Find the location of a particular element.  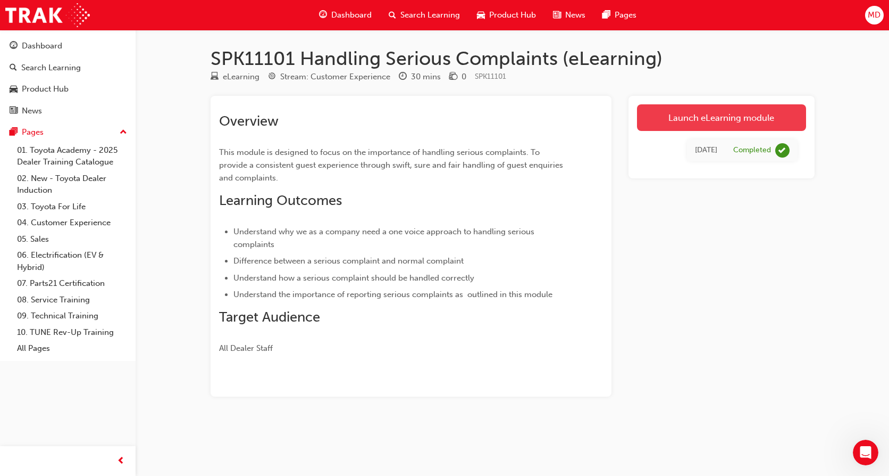

span: Search Learning is located at coordinates (430, 15).